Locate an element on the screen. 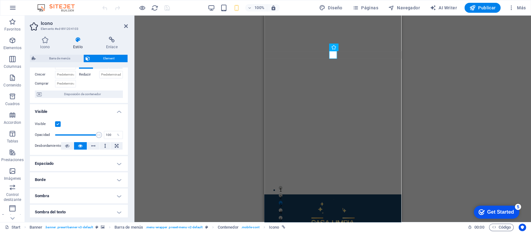 This screenshot has width=531, height=232. h2: Icono is located at coordinates (84, 23).